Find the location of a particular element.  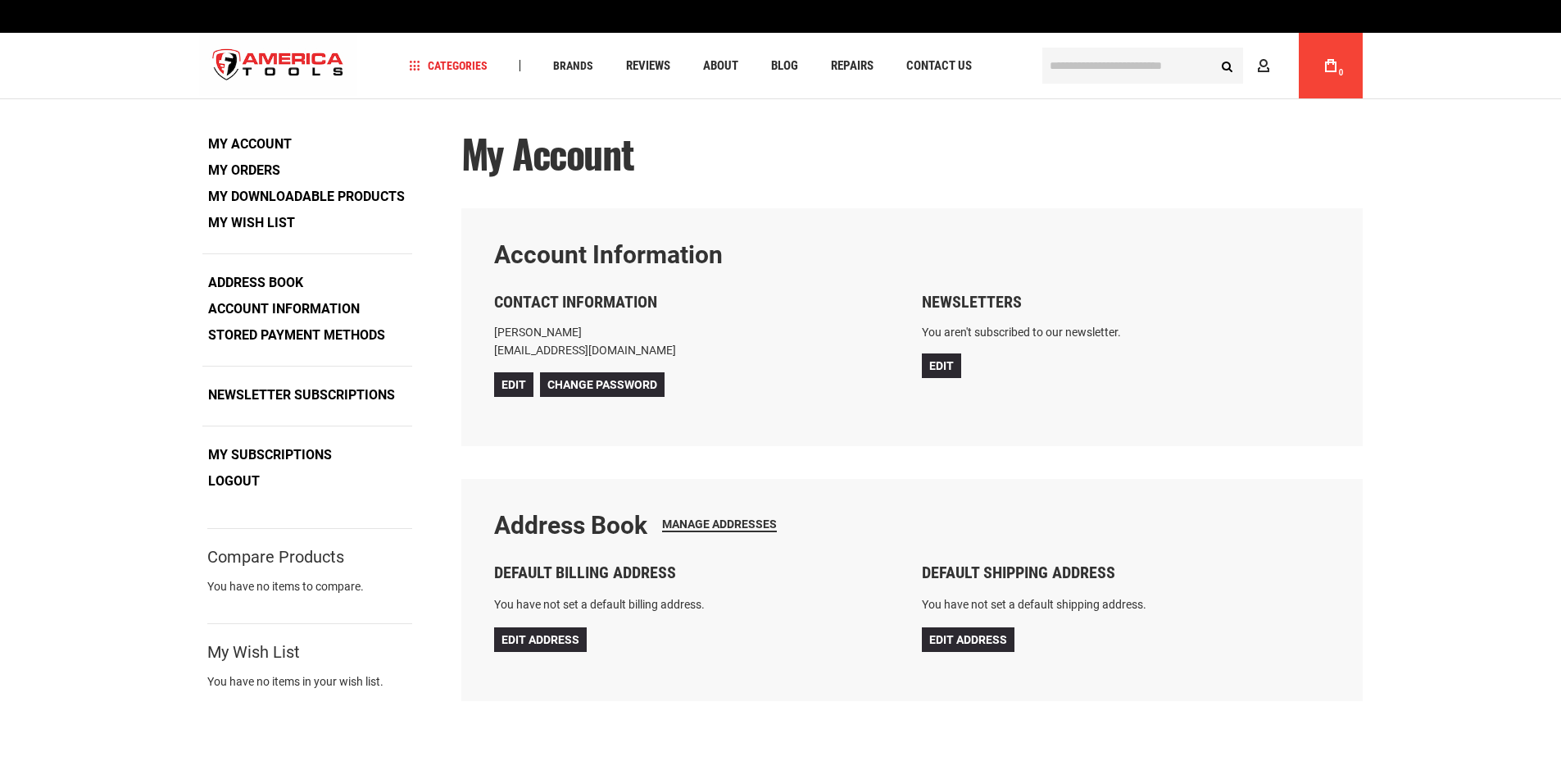

address: You have not set a default shipping address. is located at coordinates (1126, 604).